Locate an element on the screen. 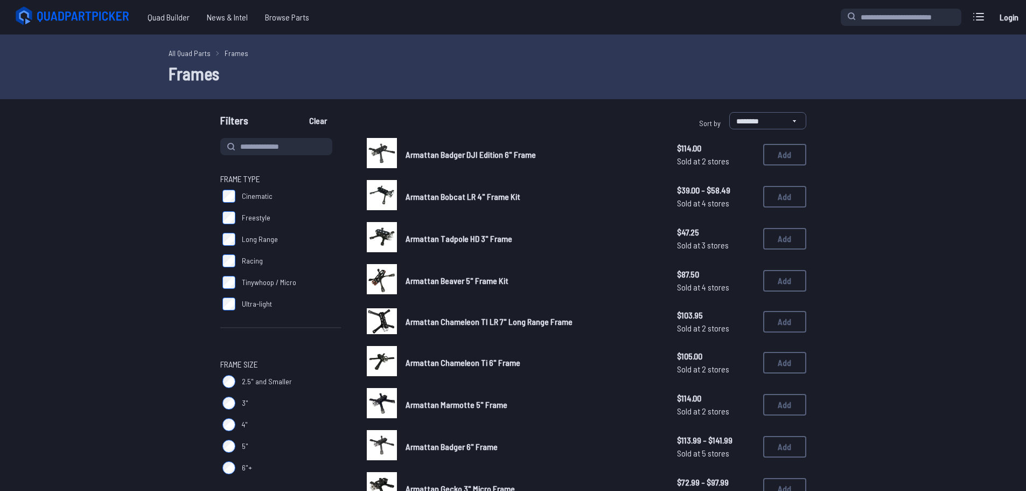 The height and width of the screenshot is (491, 1026). select: Sort by is located at coordinates (767, 121).